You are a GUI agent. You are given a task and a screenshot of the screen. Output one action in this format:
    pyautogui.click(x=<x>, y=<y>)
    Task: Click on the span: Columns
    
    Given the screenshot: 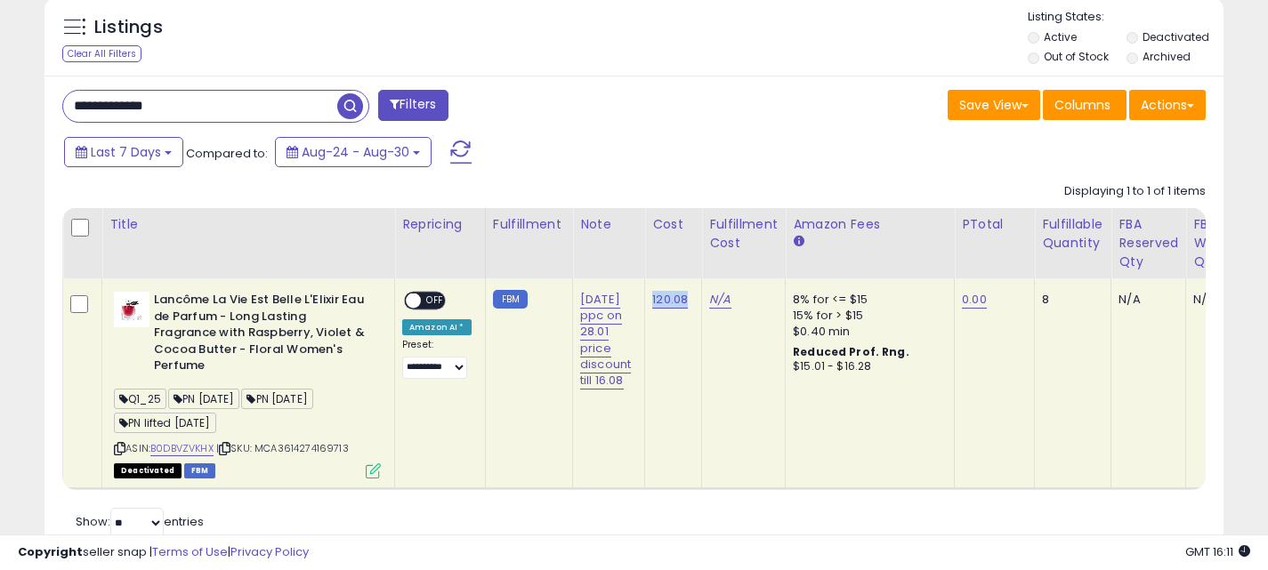 What is the action you would take?
    pyautogui.click(x=1082, y=105)
    